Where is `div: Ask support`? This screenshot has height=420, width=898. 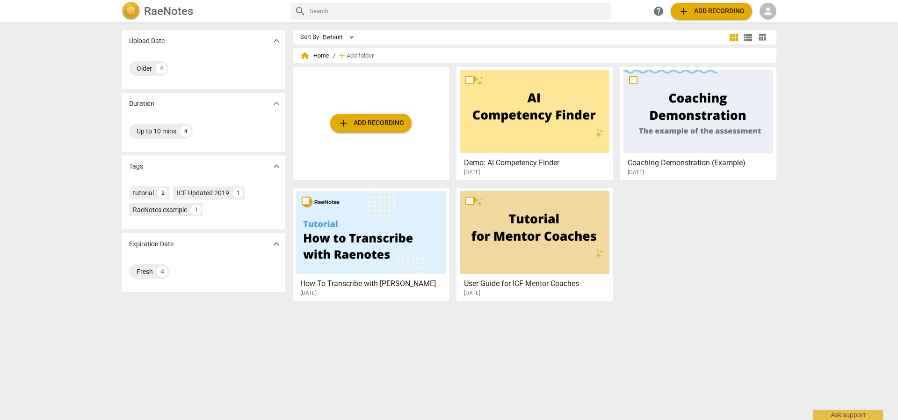 div: Ask support is located at coordinates (848, 415).